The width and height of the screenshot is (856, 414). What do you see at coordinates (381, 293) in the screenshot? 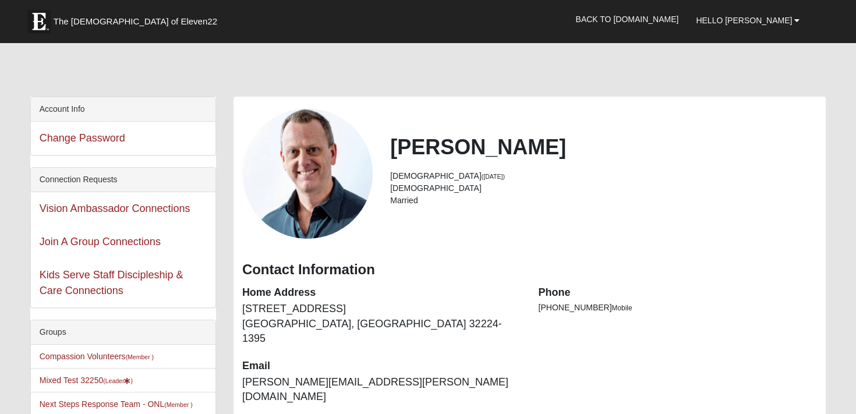
I see `dt: Home Address` at bounding box center [381, 293].